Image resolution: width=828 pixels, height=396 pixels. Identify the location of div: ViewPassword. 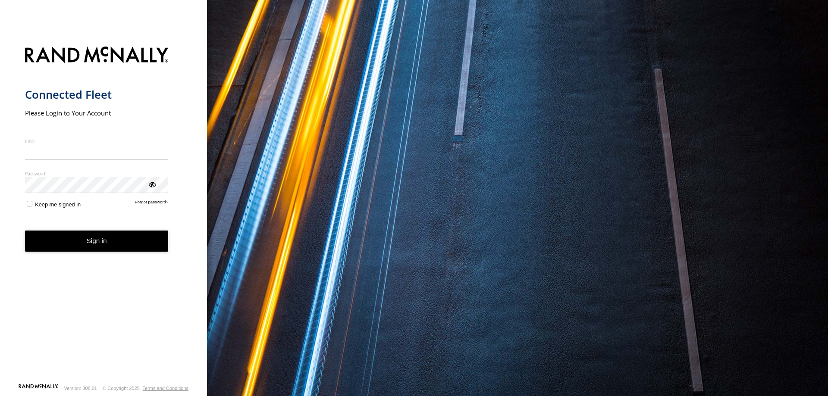
(152, 184).